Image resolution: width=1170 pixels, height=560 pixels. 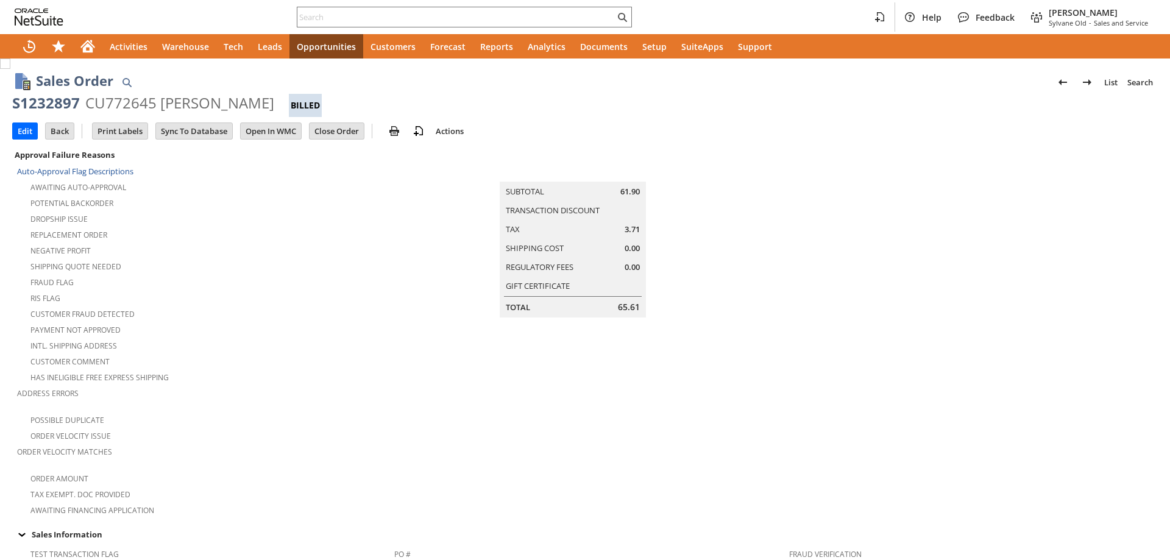 I want to click on a: Gift Certificate, so click(x=537, y=286).